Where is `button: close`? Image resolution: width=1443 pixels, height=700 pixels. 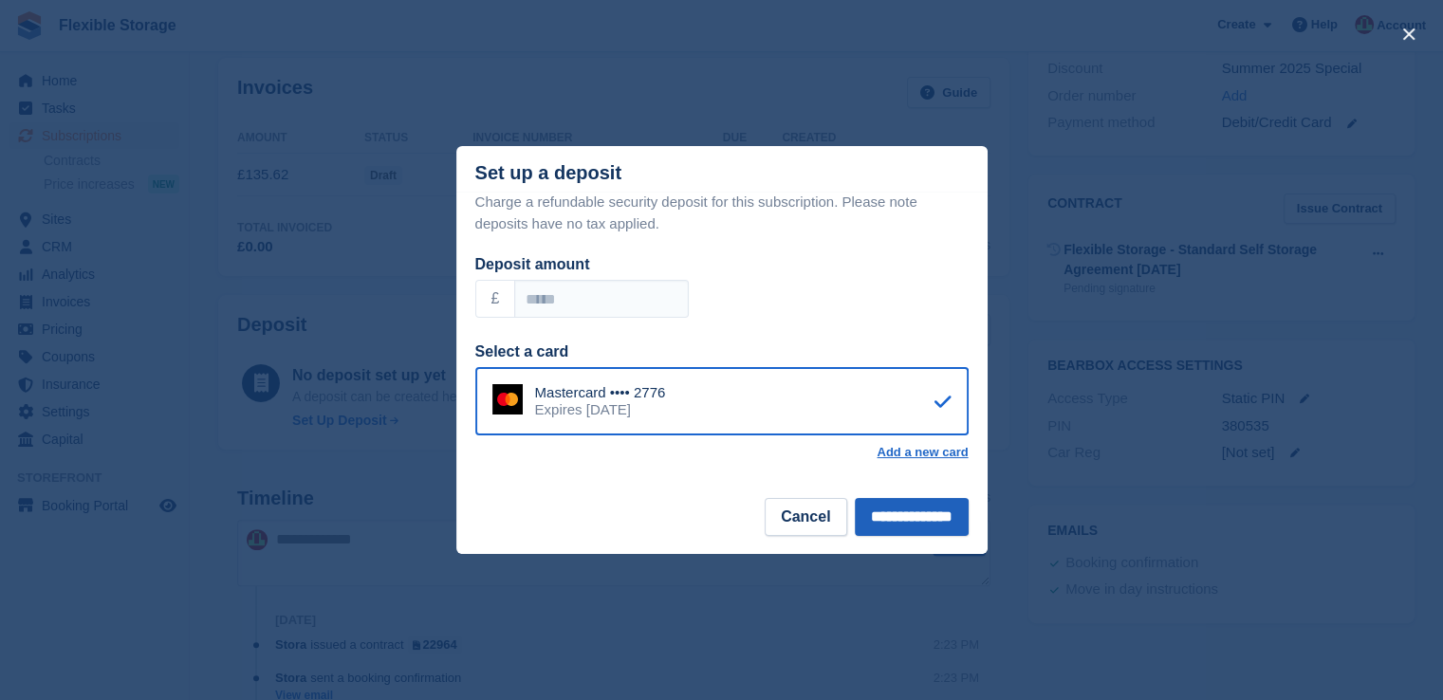
button: close is located at coordinates (1409, 34).